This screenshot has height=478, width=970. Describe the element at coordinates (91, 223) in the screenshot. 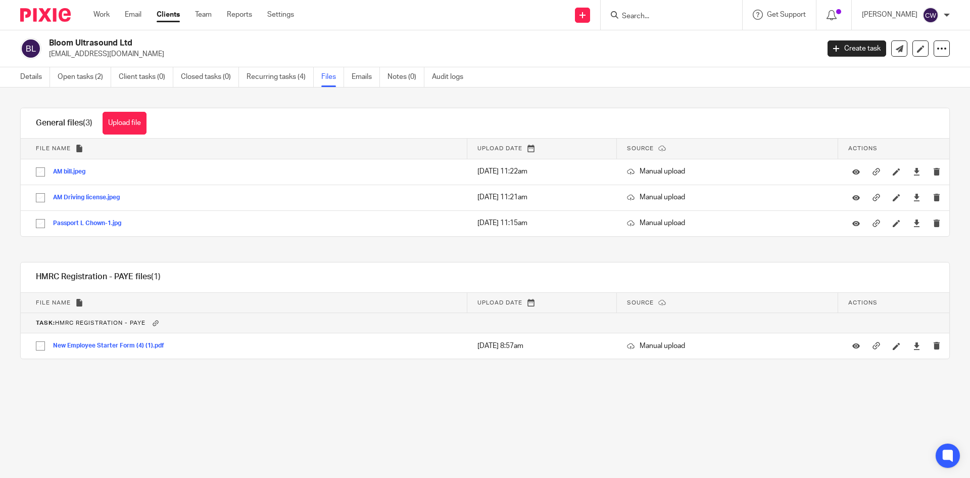

I see `button: Passport L Chown-1.jpg` at that location.